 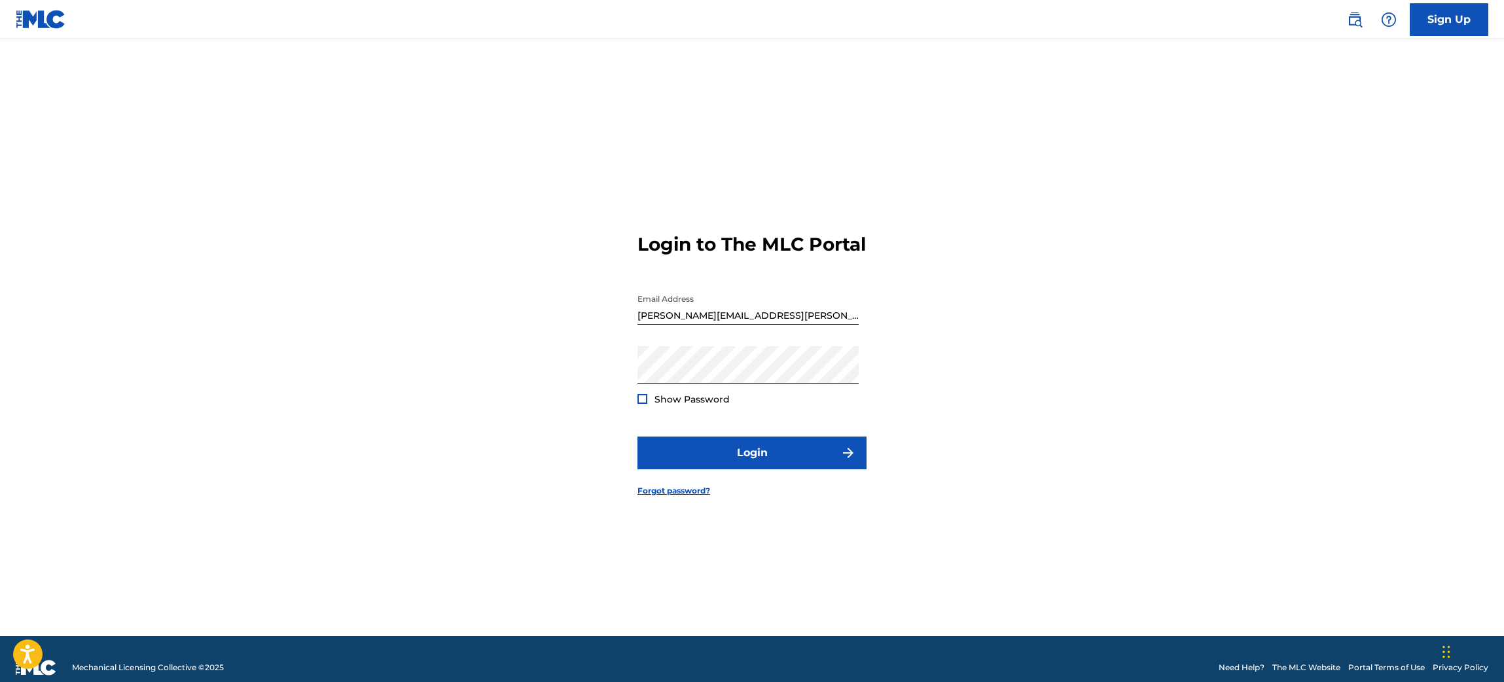 What do you see at coordinates (1446, 652) in the screenshot?
I see `div: Drag` at bounding box center [1446, 652].